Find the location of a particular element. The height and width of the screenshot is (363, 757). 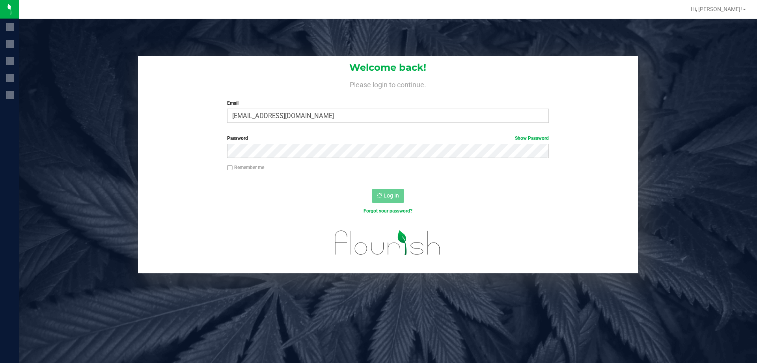

img: flourish_logo.svg is located at coordinates (388, 243).